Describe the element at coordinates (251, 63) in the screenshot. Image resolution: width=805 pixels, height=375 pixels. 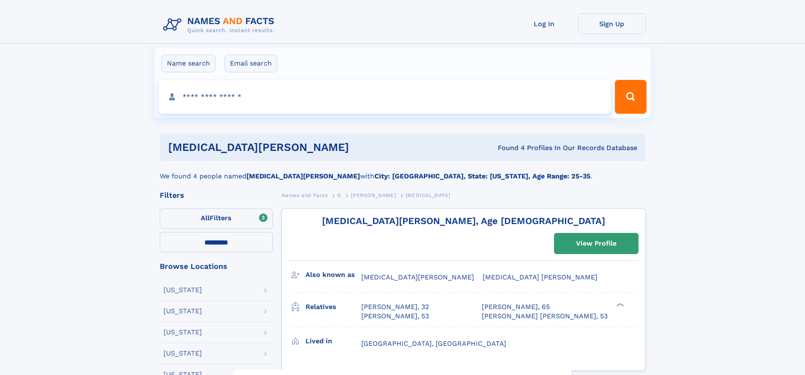
I see `label: Email search` at that location.